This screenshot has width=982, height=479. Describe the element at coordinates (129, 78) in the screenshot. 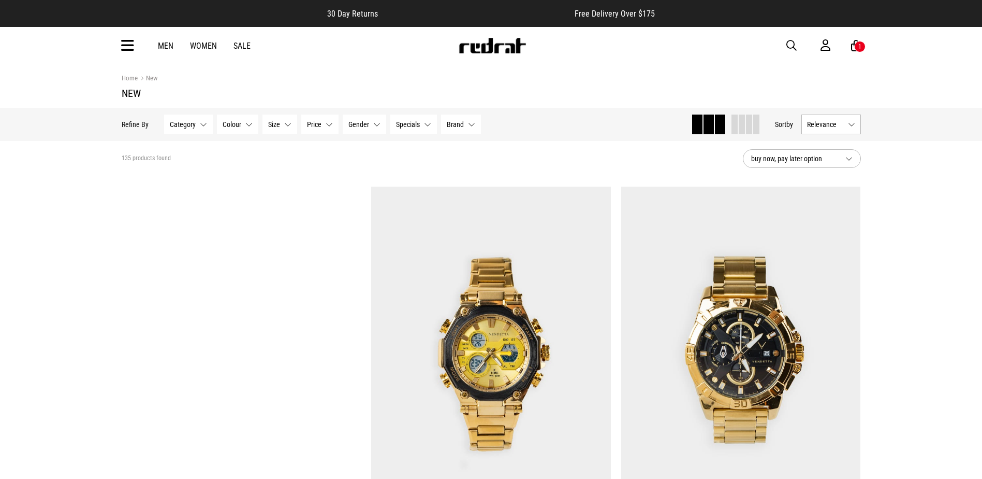

I see `a: Home` at that location.